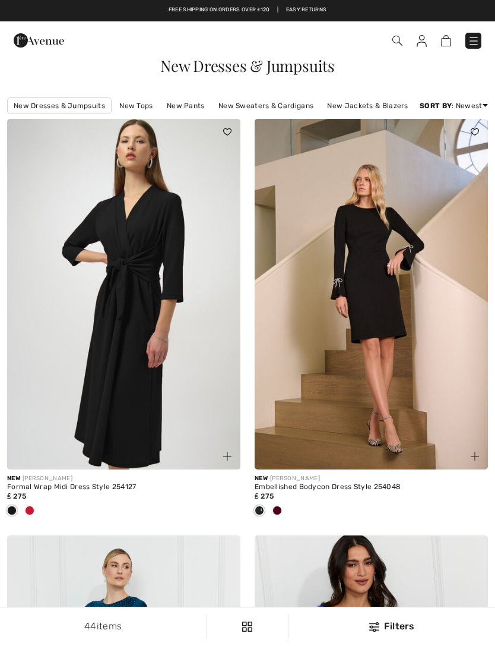 Image resolution: width=495 pixels, height=646 pixels. What do you see at coordinates (371, 487) in the screenshot?
I see `div: Embellished Bodycon Dress Style 254048` at bounding box center [371, 487].